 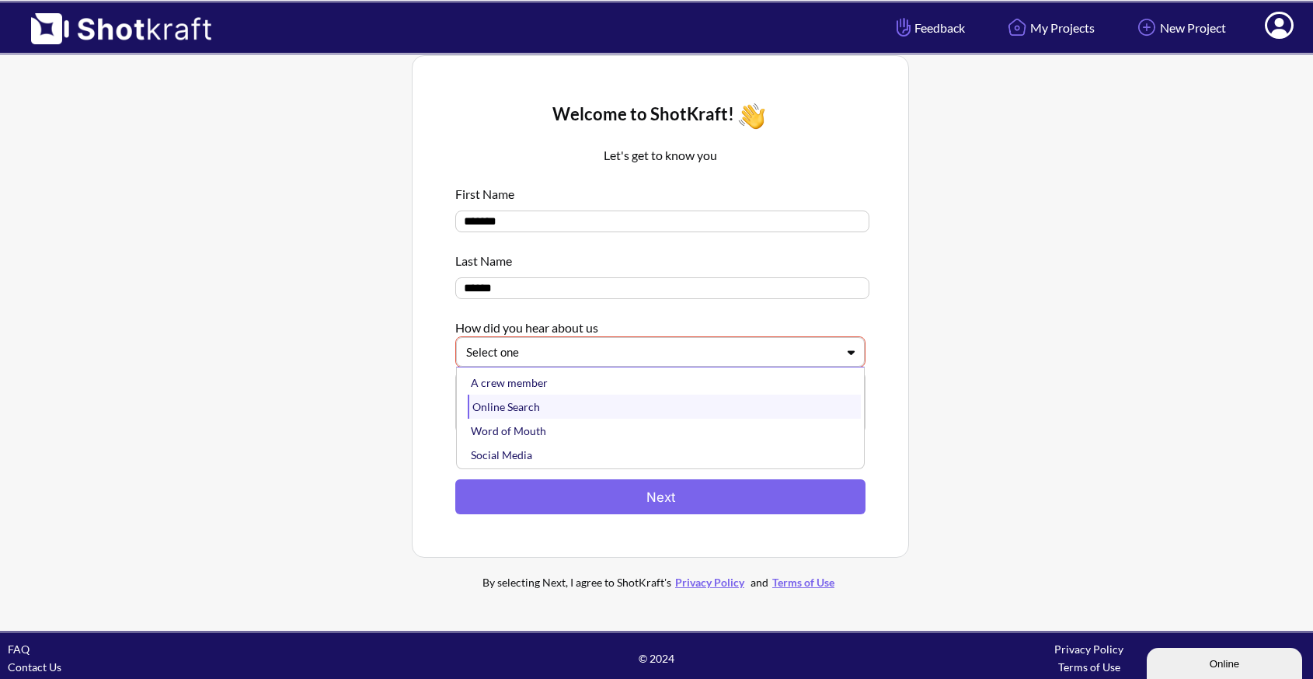 I want to click on a: My Projects, so click(x=1049, y=27).